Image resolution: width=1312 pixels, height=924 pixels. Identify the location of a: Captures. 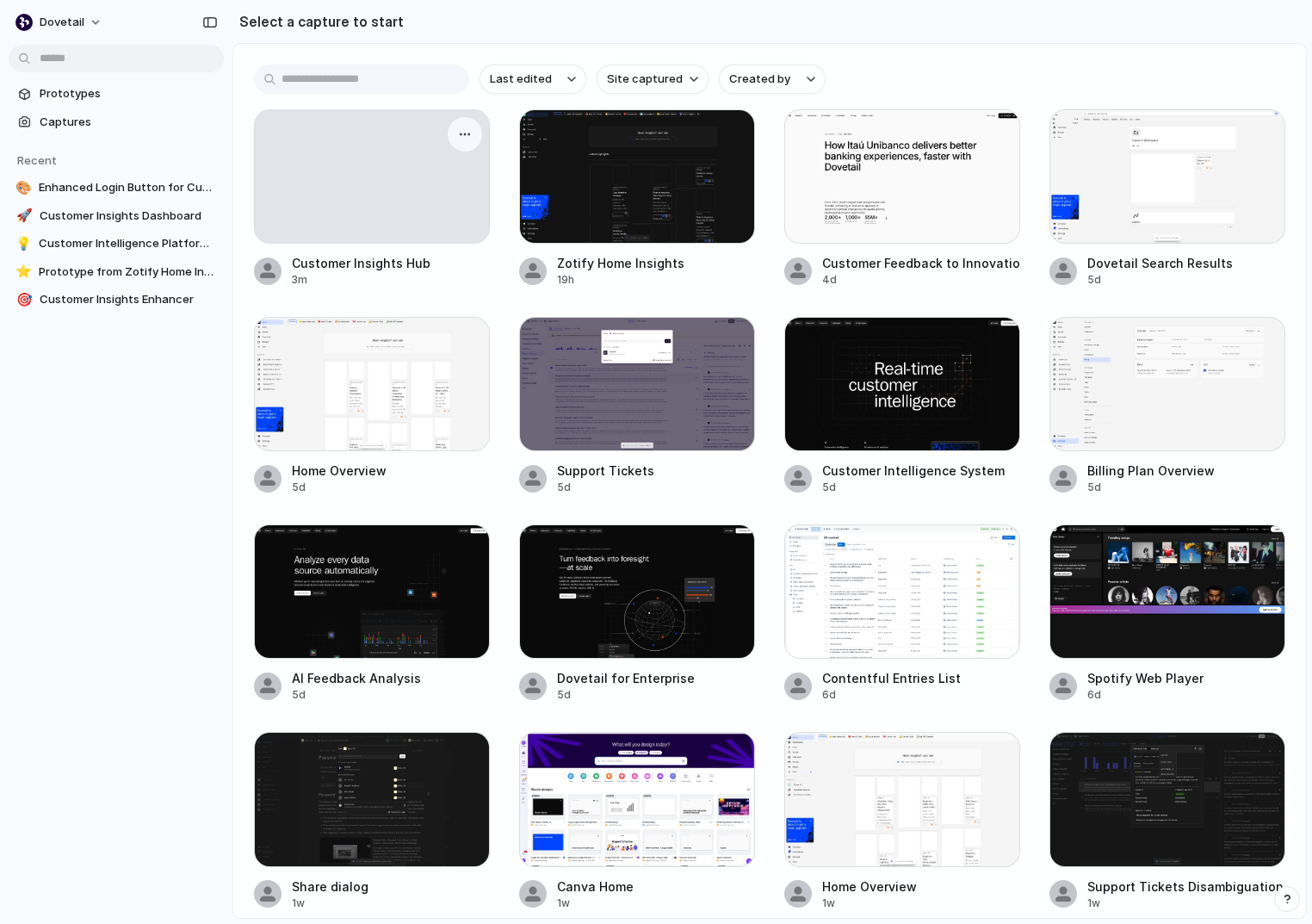
(116, 123).